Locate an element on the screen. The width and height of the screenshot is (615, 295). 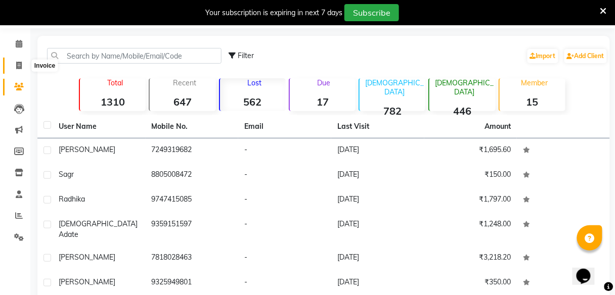
p: Total is located at coordinates (115, 83).